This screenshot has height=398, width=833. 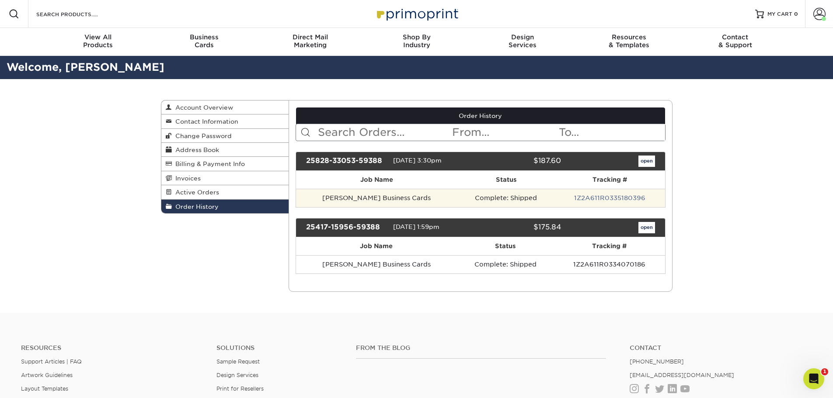 I want to click on a: Account Overview, so click(x=225, y=108).